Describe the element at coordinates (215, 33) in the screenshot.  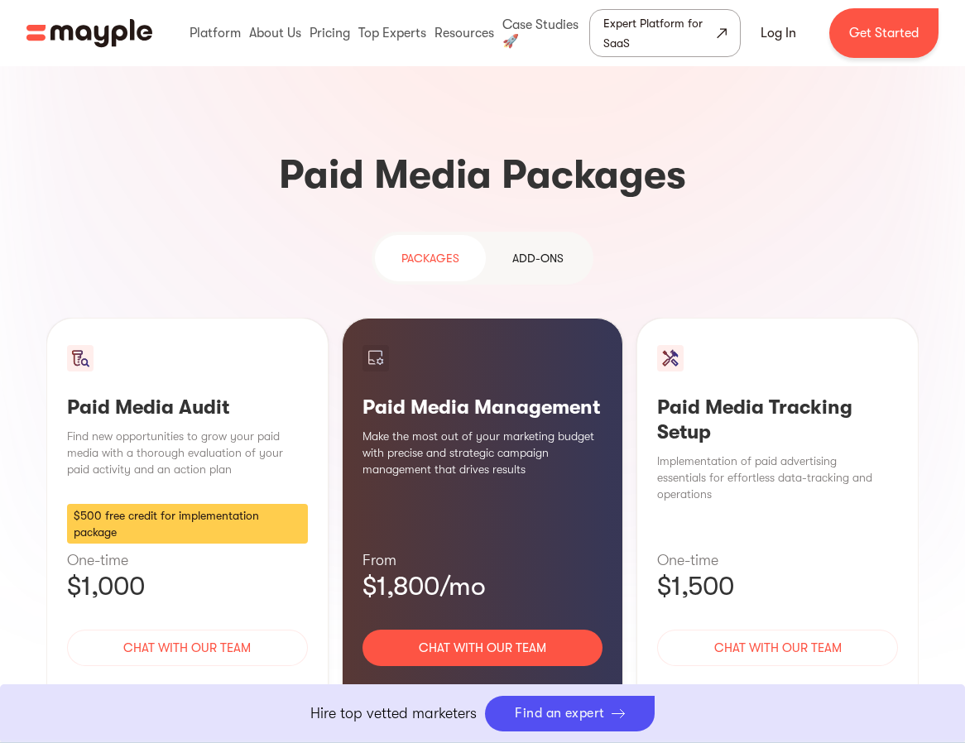
I see `div: Platform` at that location.